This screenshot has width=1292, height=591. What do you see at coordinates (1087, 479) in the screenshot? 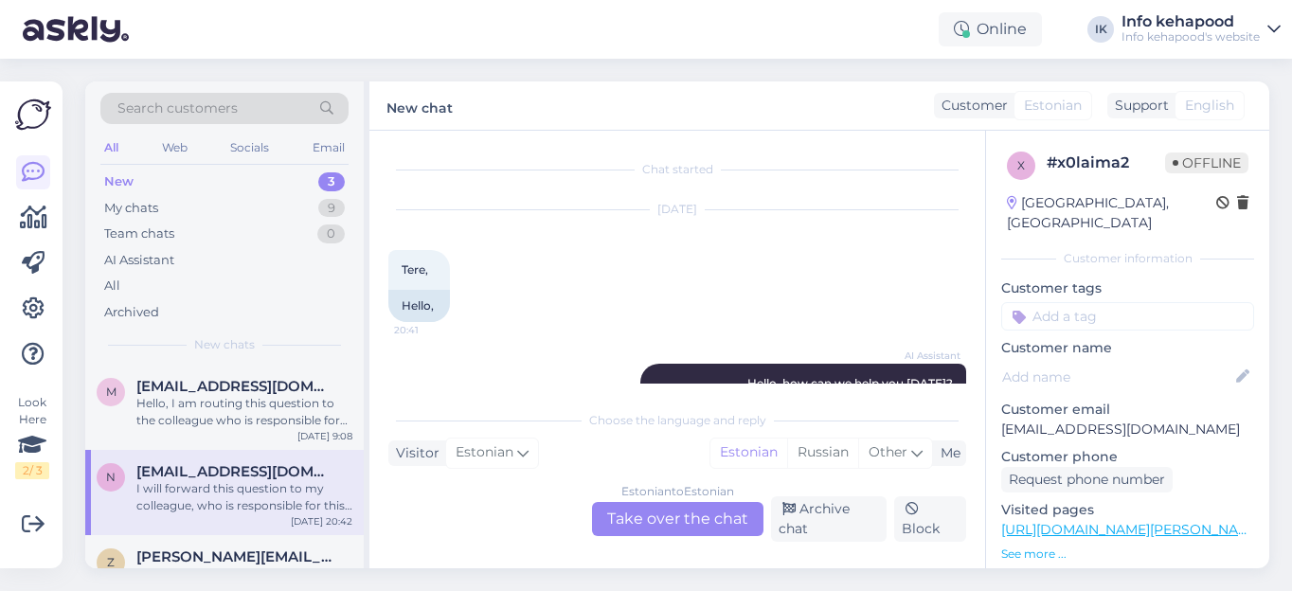
I see `div: Request phone number` at bounding box center [1087, 479].